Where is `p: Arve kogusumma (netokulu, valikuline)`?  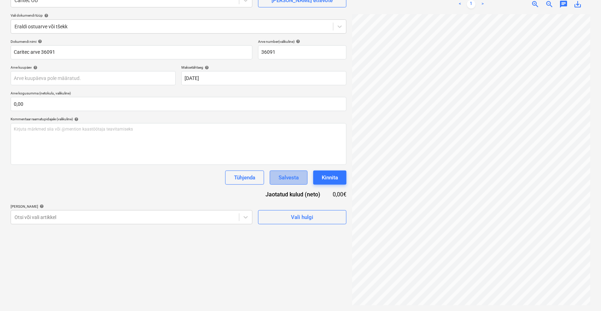 p: Arve kogusumma (netokulu, valikuline) is located at coordinates (179, 94).